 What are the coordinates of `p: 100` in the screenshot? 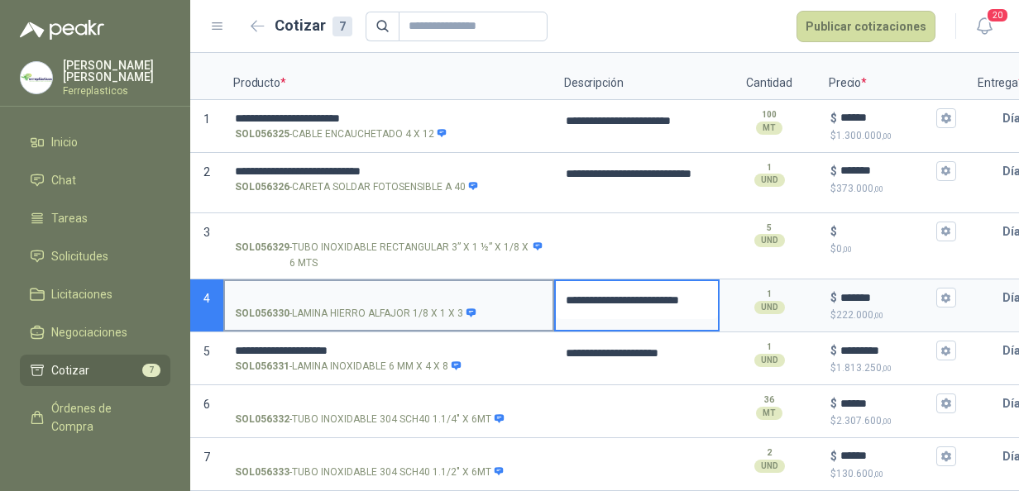 It's located at (769, 115).